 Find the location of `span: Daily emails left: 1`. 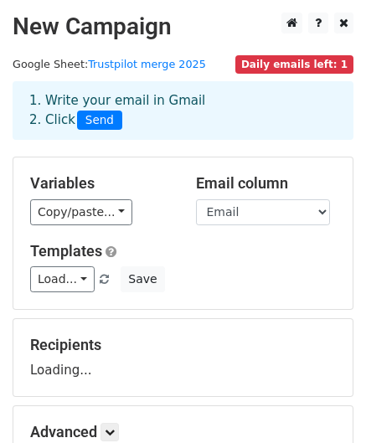

span: Daily emails left: 1 is located at coordinates (294, 64).